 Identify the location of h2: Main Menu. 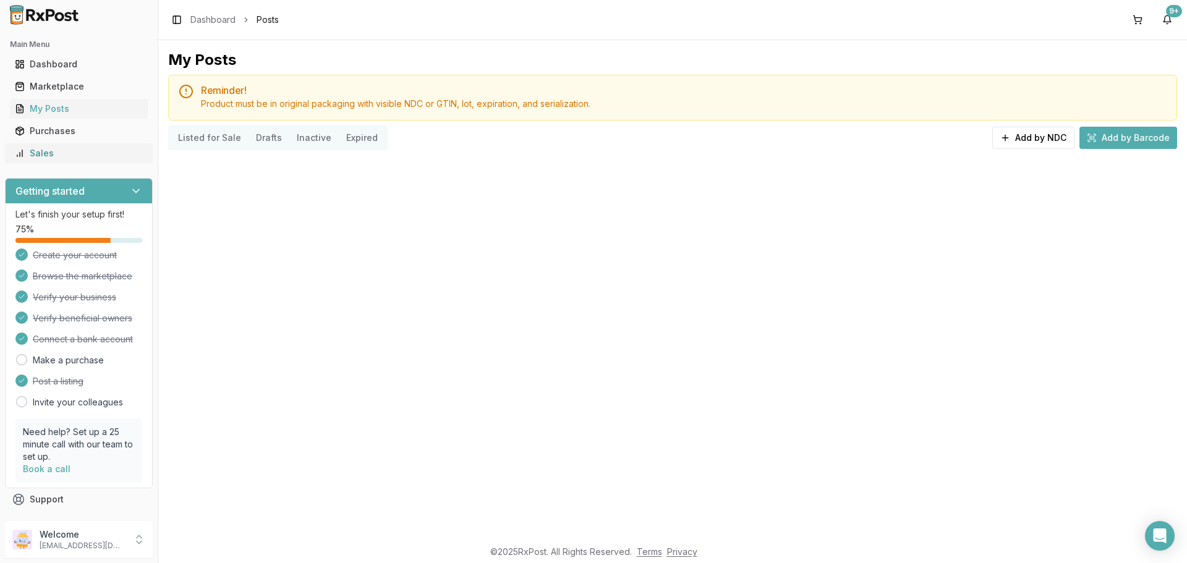
(79, 45).